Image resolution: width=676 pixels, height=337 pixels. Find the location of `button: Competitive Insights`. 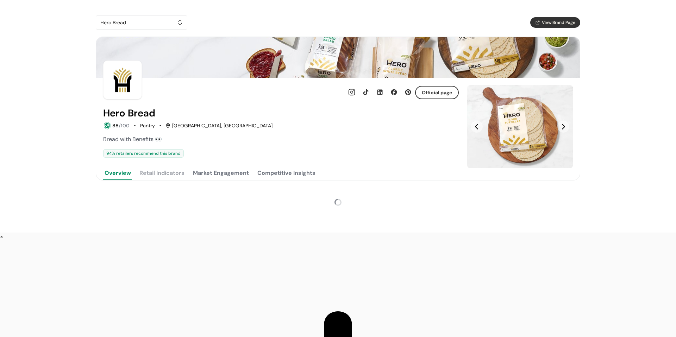

button: Competitive Insights is located at coordinates (286, 173).